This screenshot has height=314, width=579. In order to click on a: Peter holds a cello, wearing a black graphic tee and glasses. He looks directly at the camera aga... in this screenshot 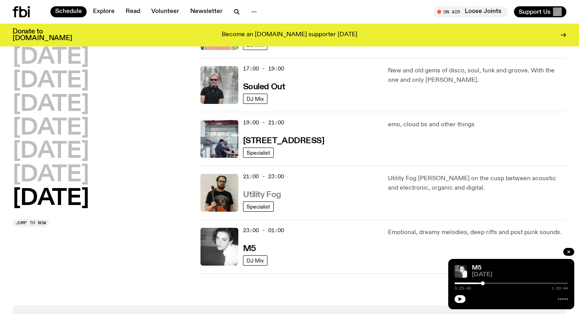, I will do `click(219, 193)`.